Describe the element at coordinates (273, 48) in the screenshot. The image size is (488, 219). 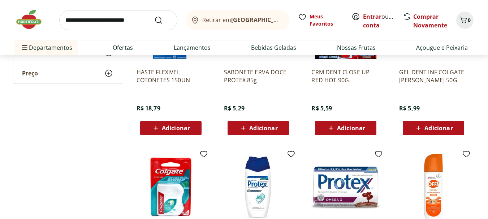
I see `a: Bebidas Geladas` at that location.